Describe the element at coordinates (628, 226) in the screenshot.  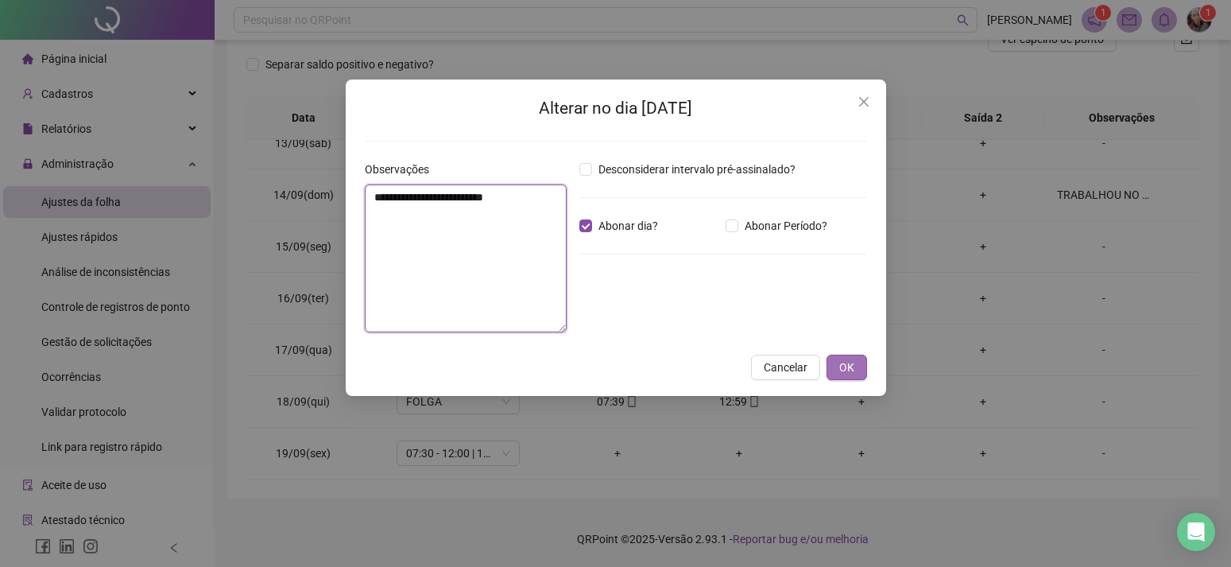
I see `span: Abonar dia?` at that location.